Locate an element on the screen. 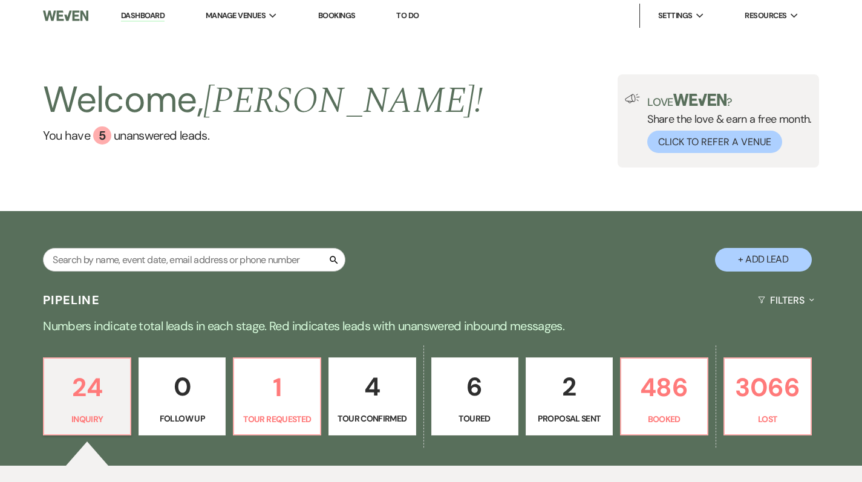  img: weven-logo-green.svg is located at coordinates (700, 100).